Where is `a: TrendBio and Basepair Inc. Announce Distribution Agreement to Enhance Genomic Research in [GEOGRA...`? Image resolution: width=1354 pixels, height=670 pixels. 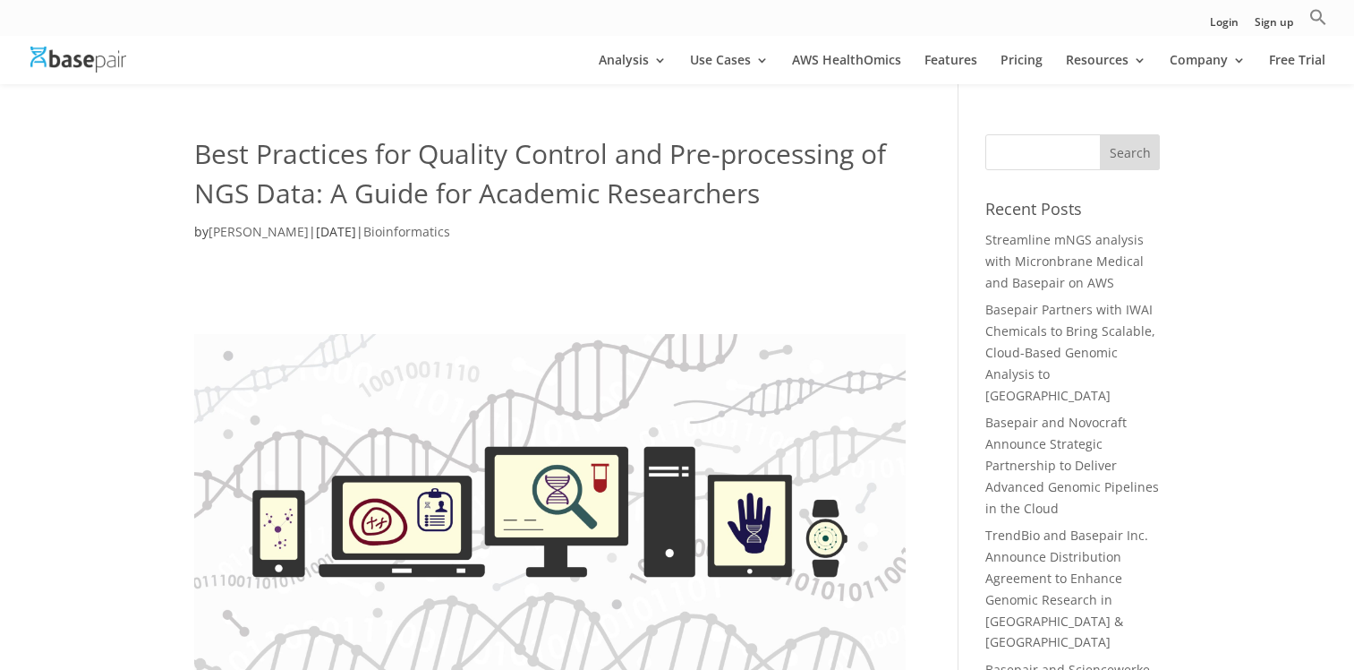 a: TrendBio and Basepair Inc. Announce Distribution Agreement to Enhance Genomic Research in [GEOGRA... is located at coordinates (1067, 588).